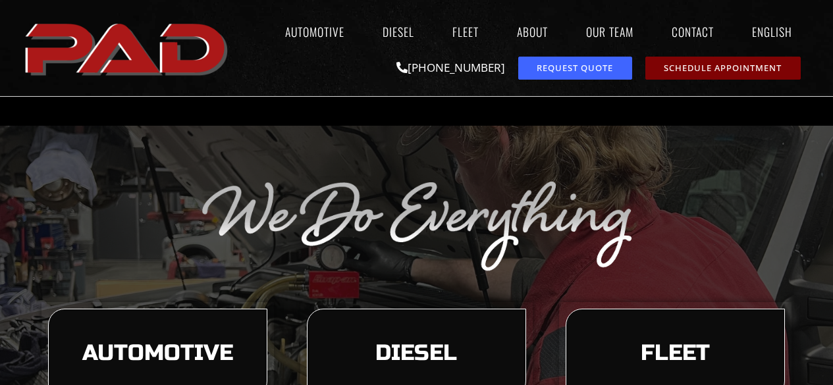  I want to click on a: Contact, so click(693, 32).